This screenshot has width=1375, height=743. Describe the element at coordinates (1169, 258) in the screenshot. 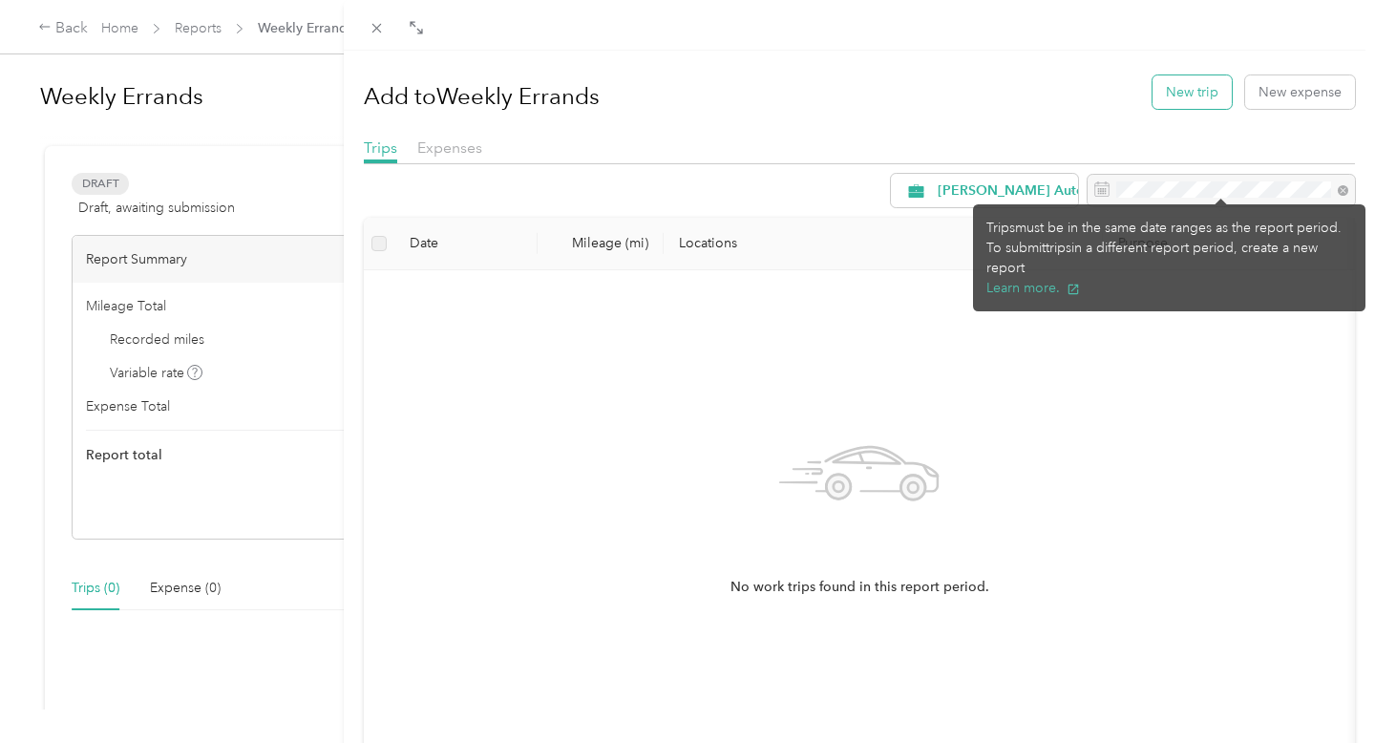

I see `div: To submit trips in a different report period, create a new report` at that location.